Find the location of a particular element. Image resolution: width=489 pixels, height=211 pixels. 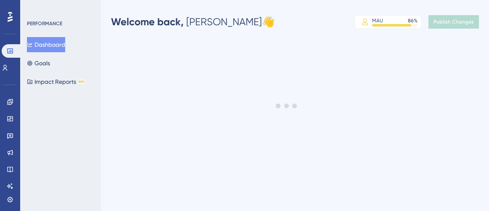

div: 86 % is located at coordinates (413, 21).